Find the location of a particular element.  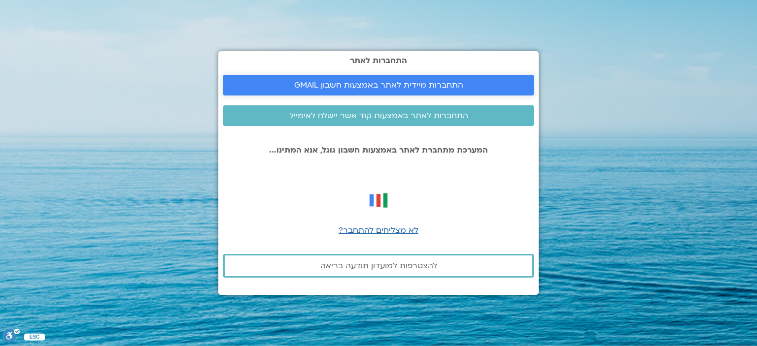

span: לא מצליחים להתחבר? is located at coordinates (378, 231).